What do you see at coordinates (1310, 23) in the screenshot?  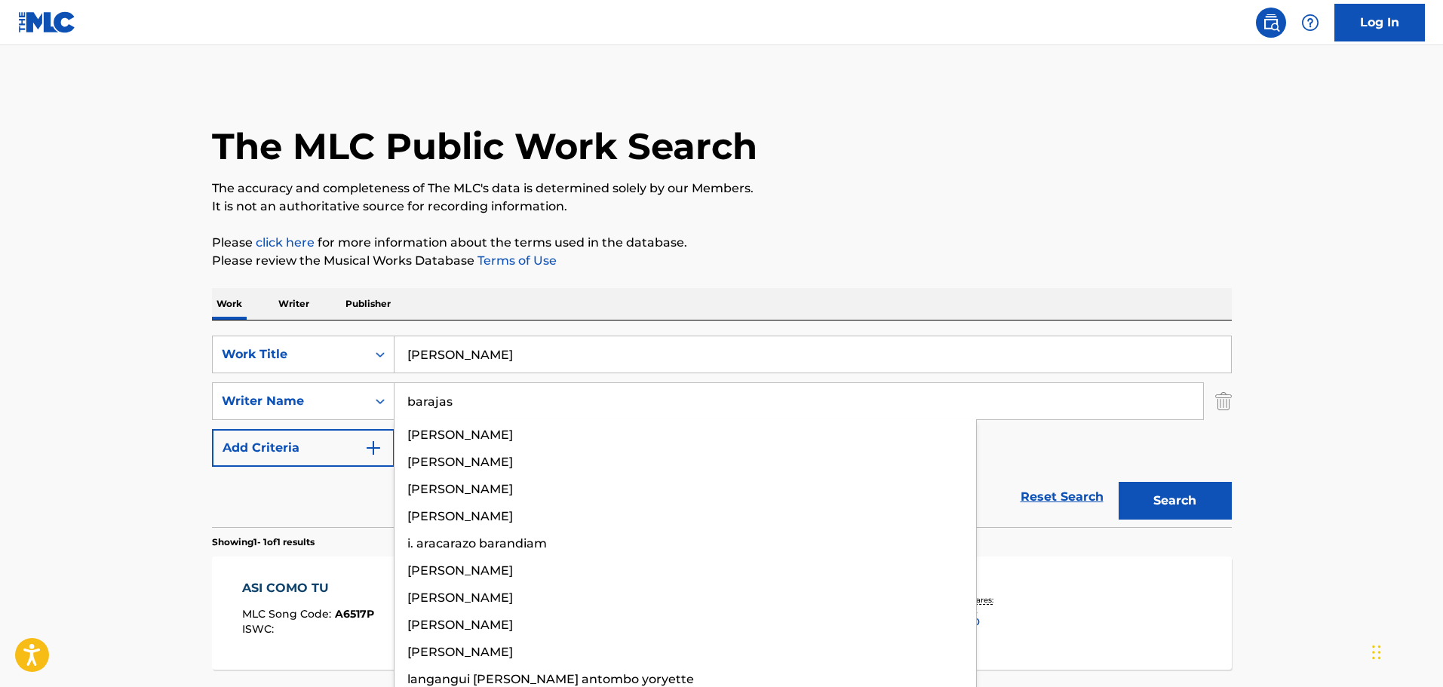 I see `div: Help` at bounding box center [1310, 23].